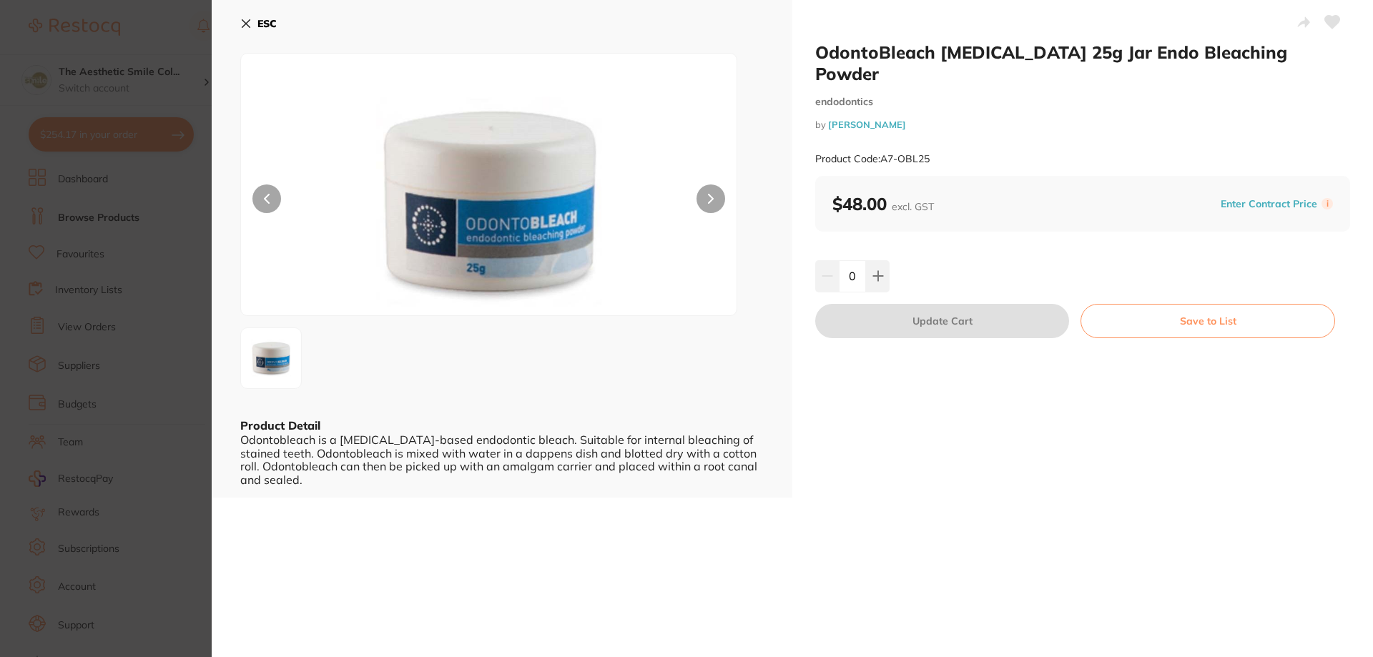 This screenshot has width=1373, height=657. What do you see at coordinates (912, 207) in the screenshot?
I see `span: excl. GST` at bounding box center [912, 207].